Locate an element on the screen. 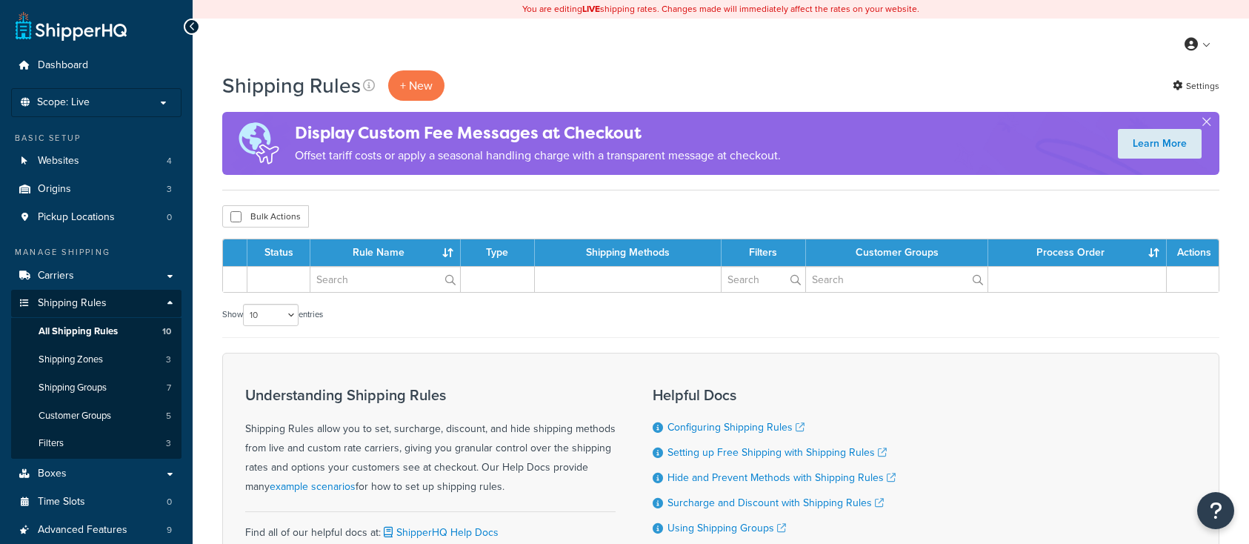 The height and width of the screenshot is (544, 1249). span: Filters is located at coordinates (51, 443).